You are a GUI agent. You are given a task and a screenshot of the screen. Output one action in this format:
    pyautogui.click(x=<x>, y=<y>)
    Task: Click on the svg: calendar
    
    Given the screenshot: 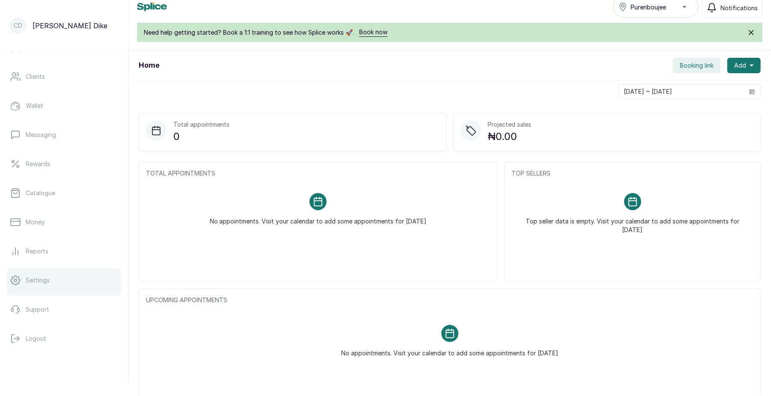 What is the action you would take?
    pyautogui.click(x=752, y=92)
    